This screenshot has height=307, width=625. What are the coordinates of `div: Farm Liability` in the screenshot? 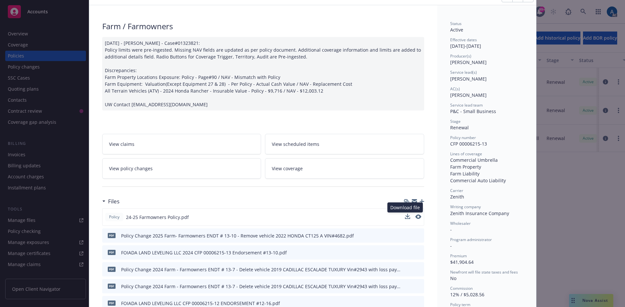 It's located at (486, 174).